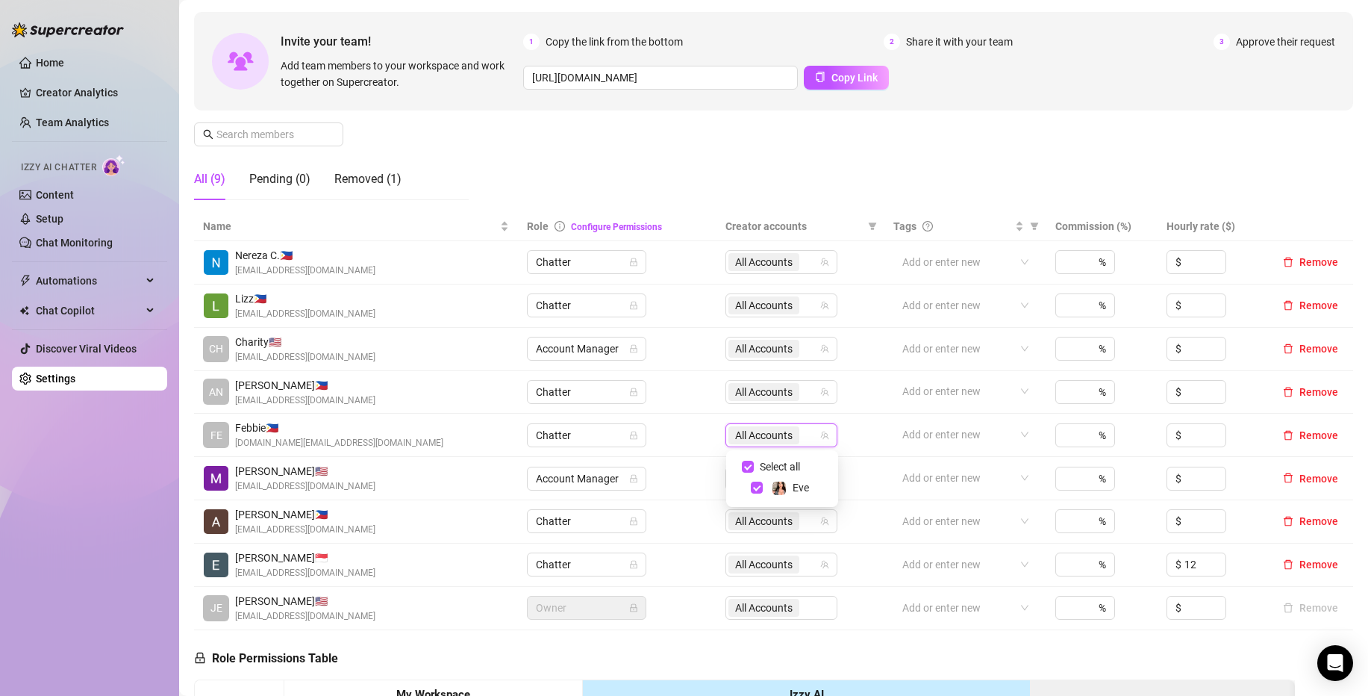  I want to click on img: AI Chatter, so click(113, 165).